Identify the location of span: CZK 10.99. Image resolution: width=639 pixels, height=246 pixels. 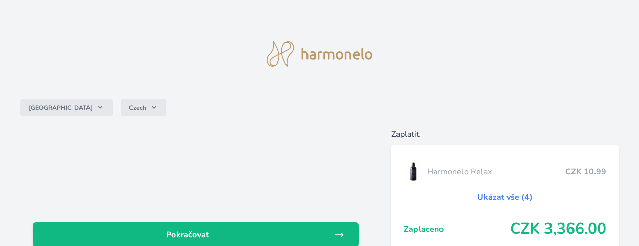
(586, 171).